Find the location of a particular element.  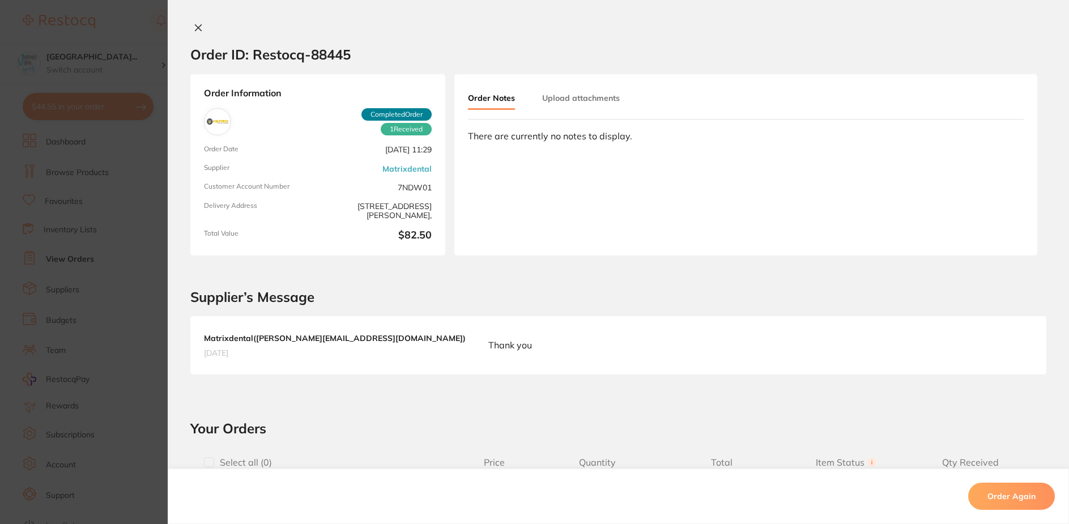

button: Order Again is located at coordinates (1011, 496).